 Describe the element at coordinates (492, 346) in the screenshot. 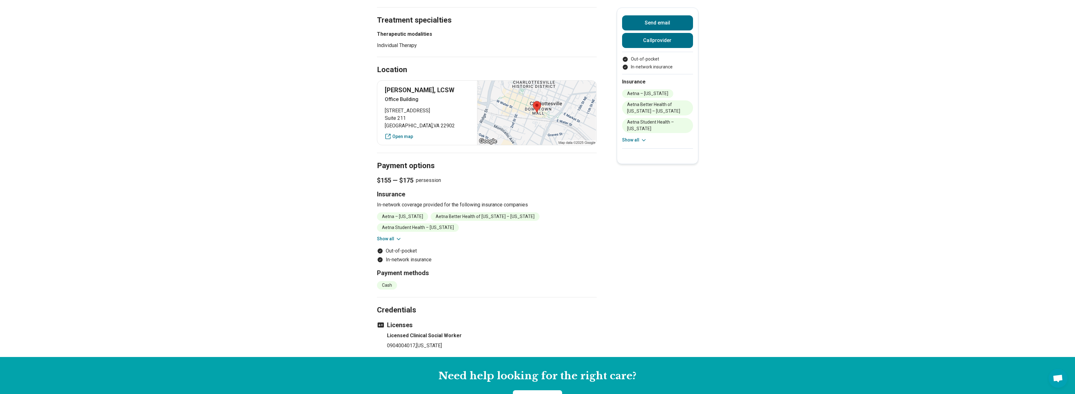

I see `p: 0904004017` at that location.